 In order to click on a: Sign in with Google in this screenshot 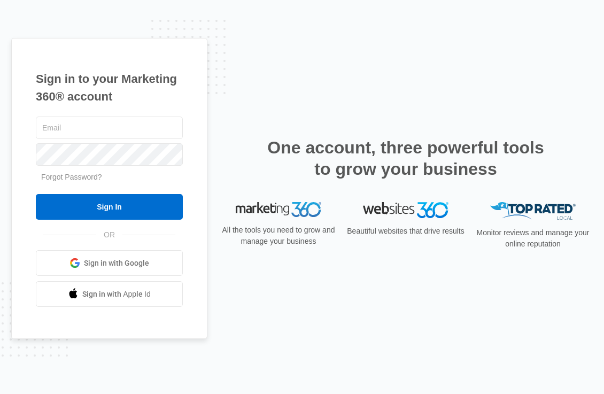, I will do `click(109, 263)`.